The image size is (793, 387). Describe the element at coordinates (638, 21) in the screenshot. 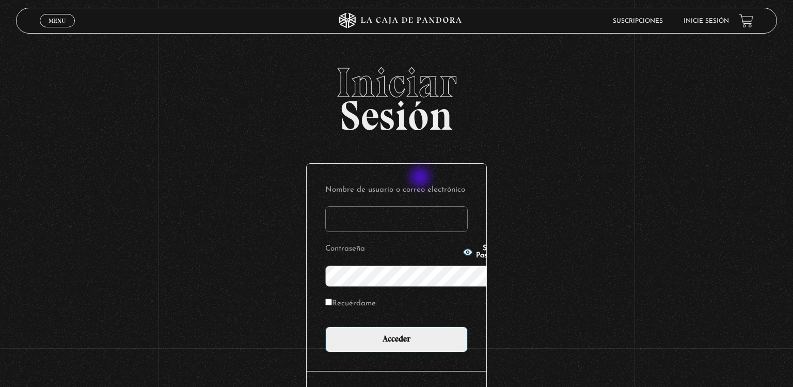

I see `a: Suscripciones` at that location.